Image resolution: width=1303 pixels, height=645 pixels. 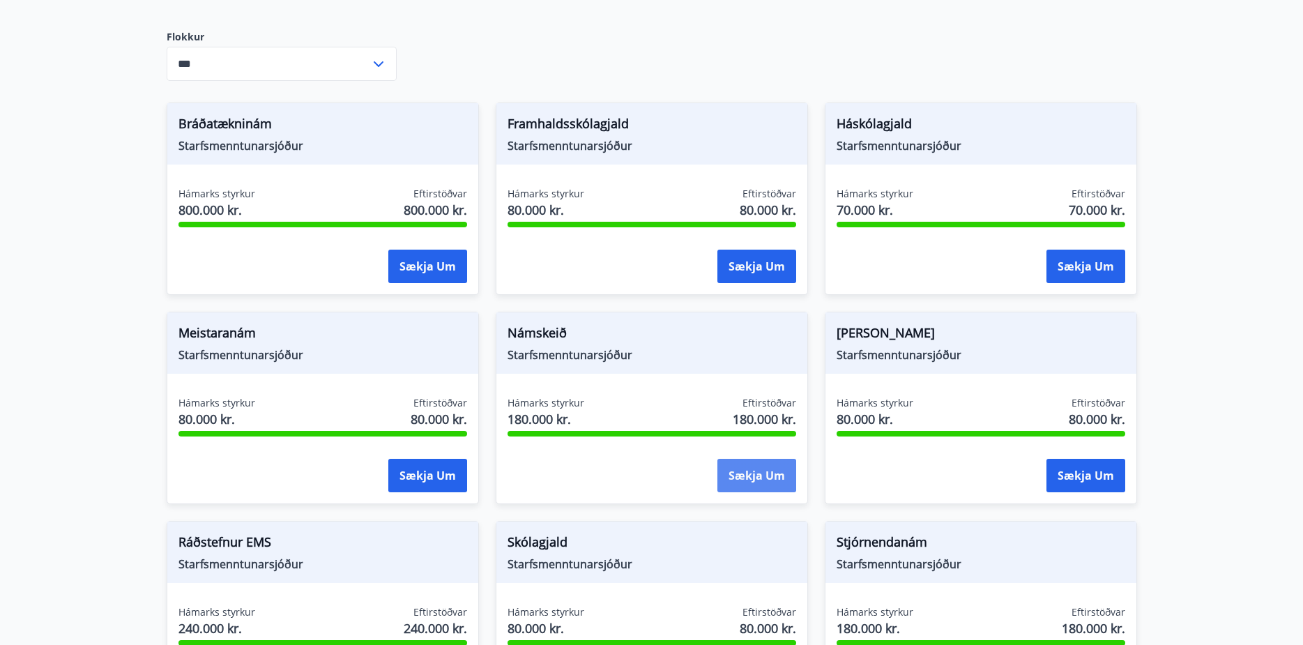 I want to click on span: Háskólagjald, so click(x=981, y=126).